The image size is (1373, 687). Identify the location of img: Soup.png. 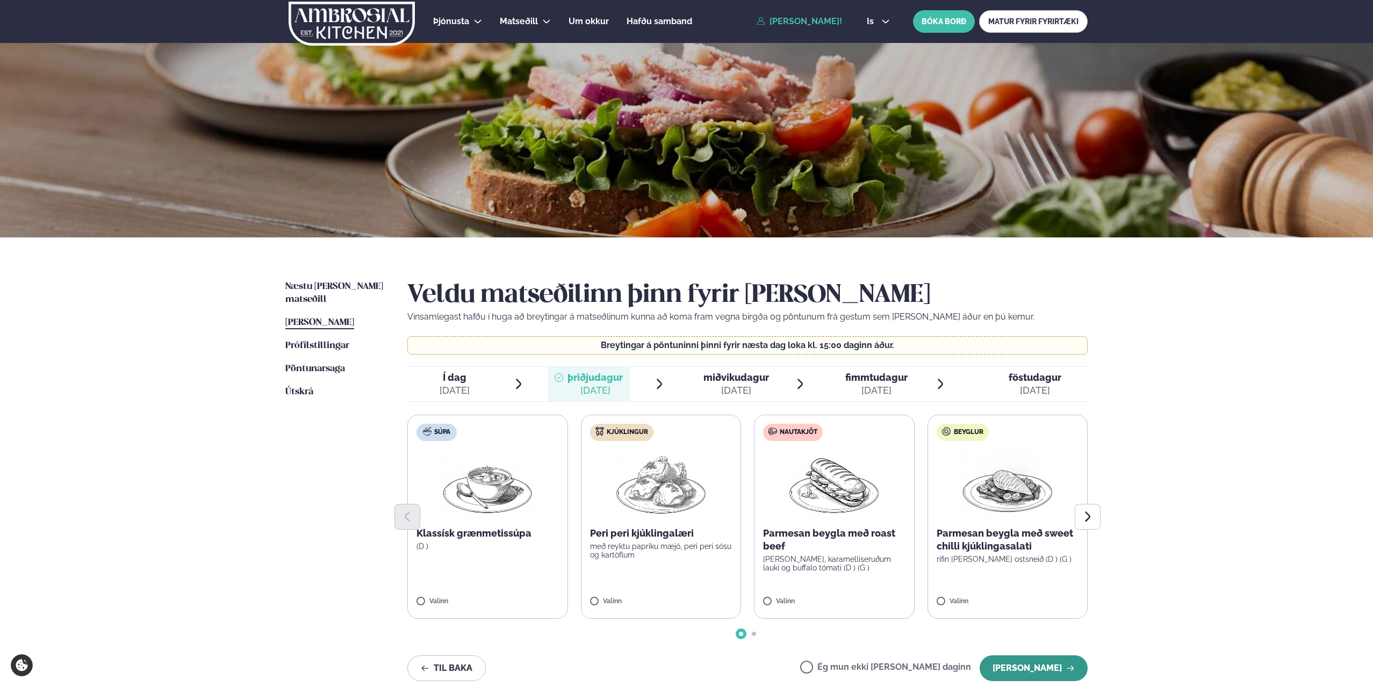
(487, 484).